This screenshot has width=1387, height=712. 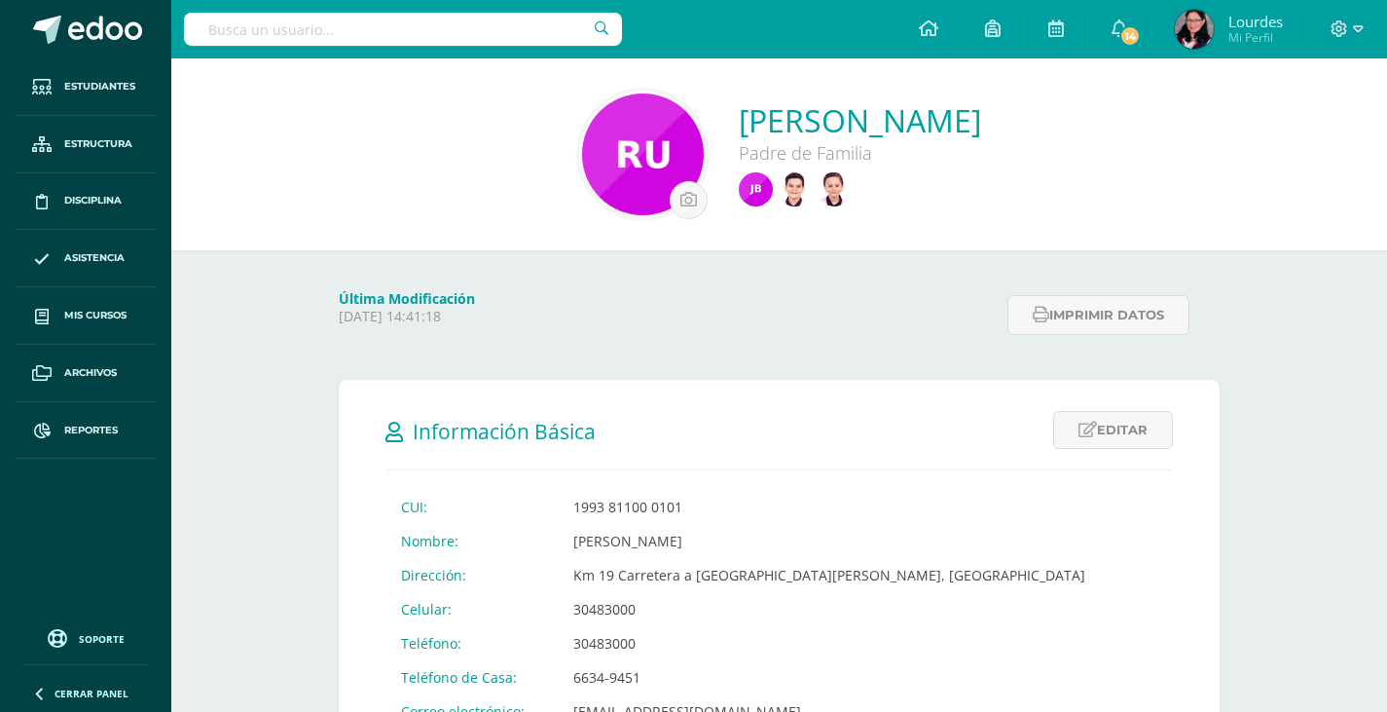 What do you see at coordinates (91, 430) in the screenshot?
I see `span: Reportes` at bounding box center [91, 430].